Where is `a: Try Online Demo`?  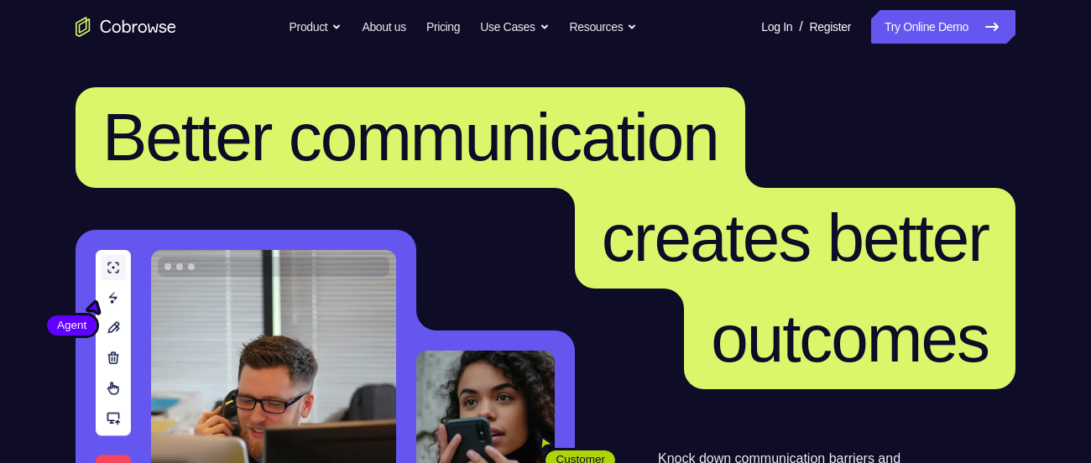
a: Try Online Demo is located at coordinates (944, 27).